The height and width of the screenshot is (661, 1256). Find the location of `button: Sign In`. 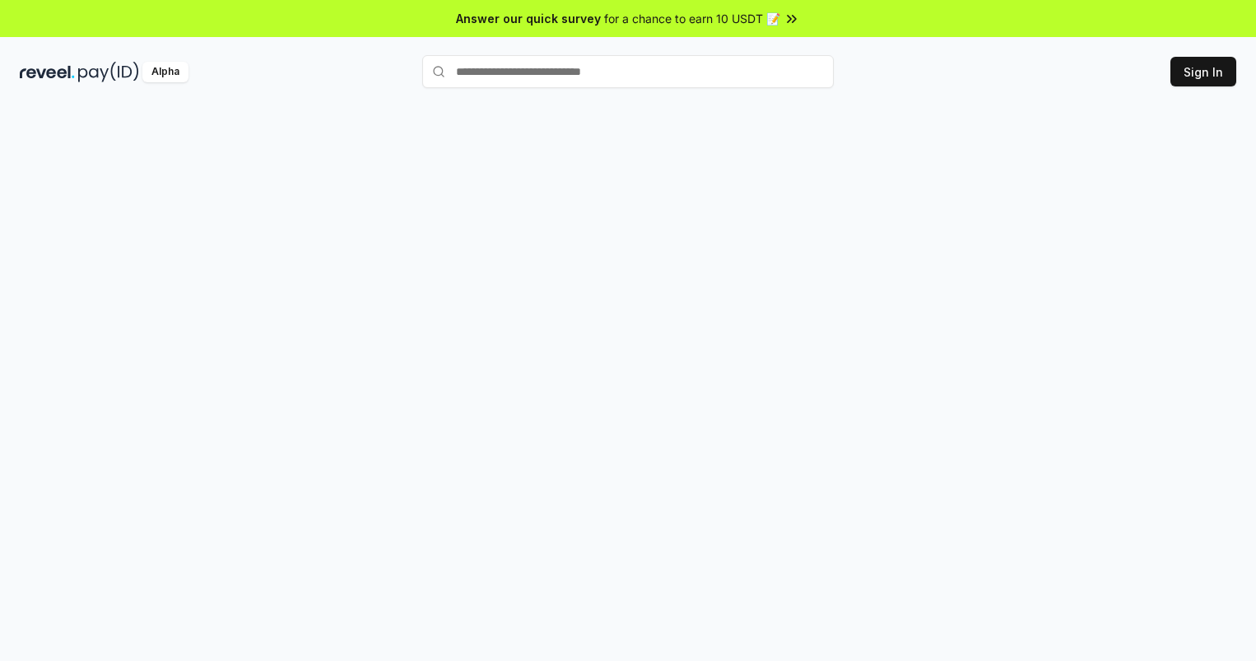

button: Sign In is located at coordinates (1203, 72).